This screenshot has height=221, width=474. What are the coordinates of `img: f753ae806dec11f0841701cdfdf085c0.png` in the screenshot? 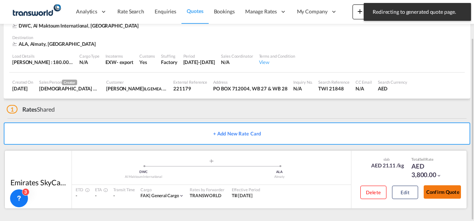 It's located at (36, 12).